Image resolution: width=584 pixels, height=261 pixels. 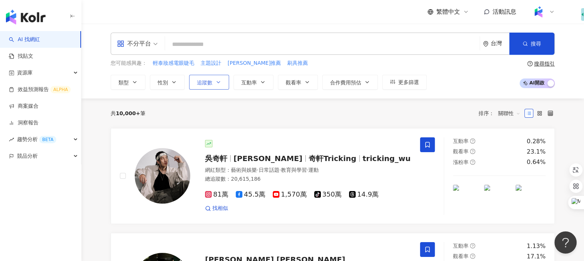 What do you see at coordinates (269, 170) in the screenshot?
I see `span: 日常話題` at bounding box center [269, 170].